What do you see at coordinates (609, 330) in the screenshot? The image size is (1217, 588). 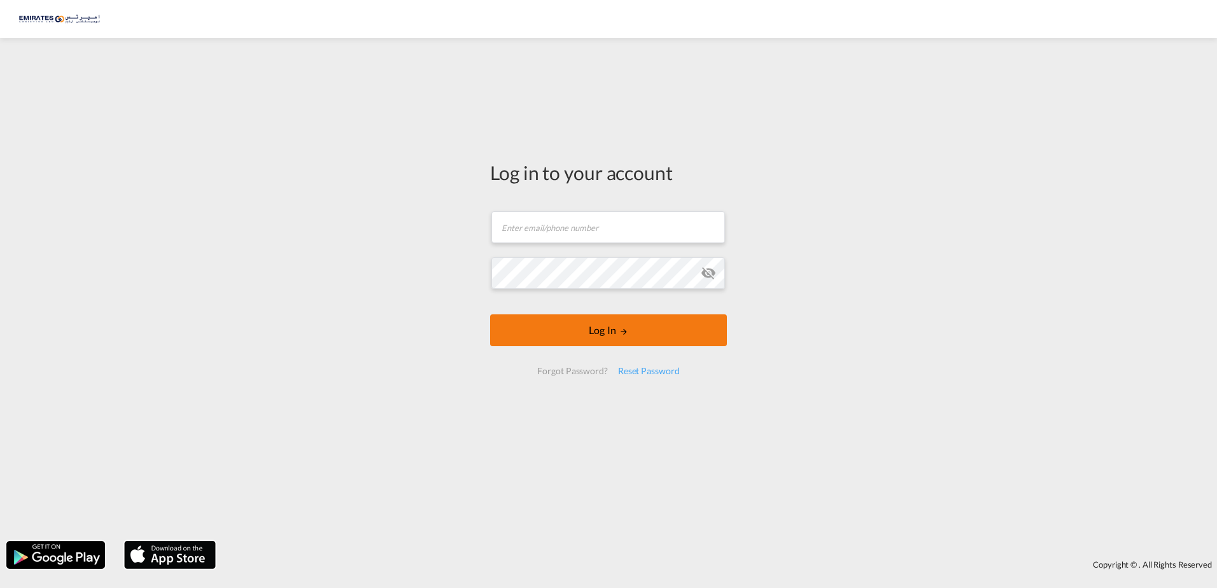 I see `button: LOGIN` at bounding box center [609, 330].